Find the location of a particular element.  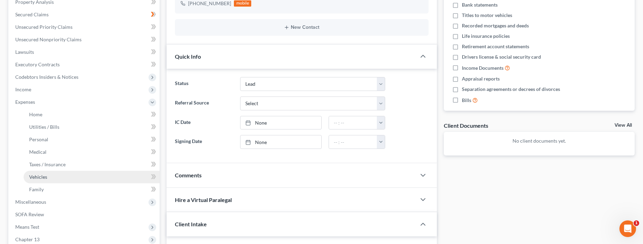

a: View All is located at coordinates (623, 125).